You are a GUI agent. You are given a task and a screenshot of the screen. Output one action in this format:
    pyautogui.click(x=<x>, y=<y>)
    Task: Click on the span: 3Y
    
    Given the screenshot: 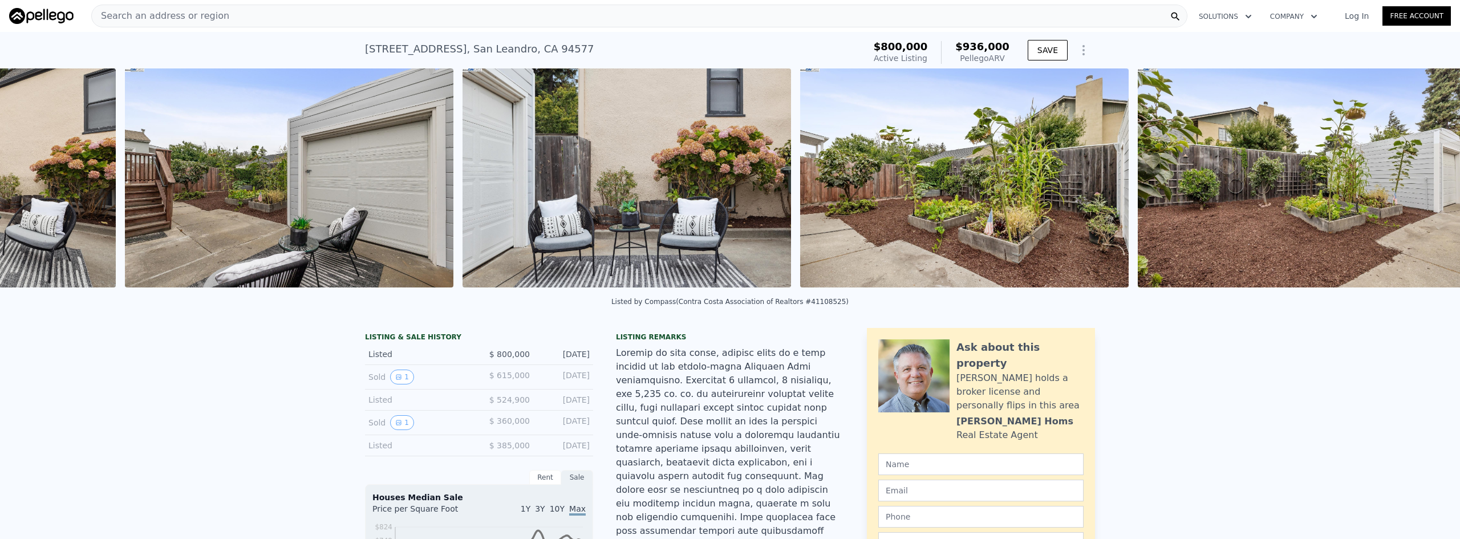 What is the action you would take?
    pyautogui.click(x=540, y=509)
    